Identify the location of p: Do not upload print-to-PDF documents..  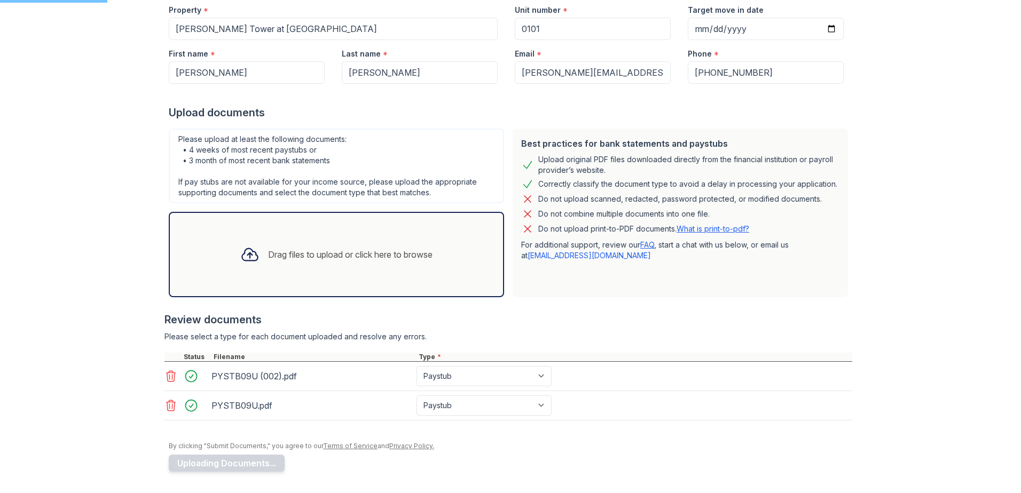
(643, 229).